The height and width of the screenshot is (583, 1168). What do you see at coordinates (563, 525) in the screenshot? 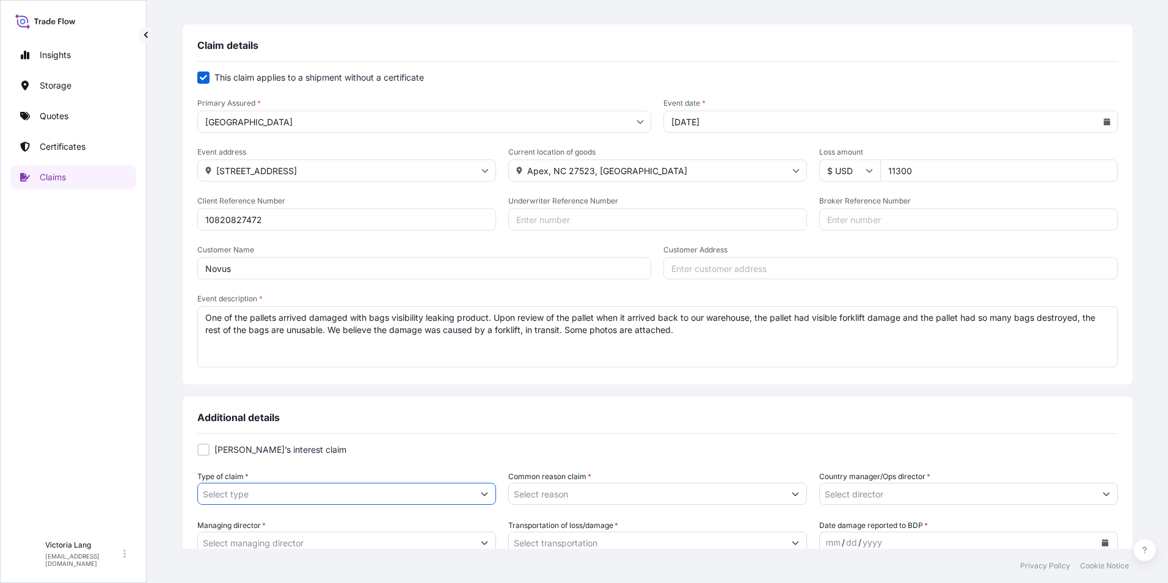
I see `label: Transportation of loss/damage` at bounding box center [563, 525].